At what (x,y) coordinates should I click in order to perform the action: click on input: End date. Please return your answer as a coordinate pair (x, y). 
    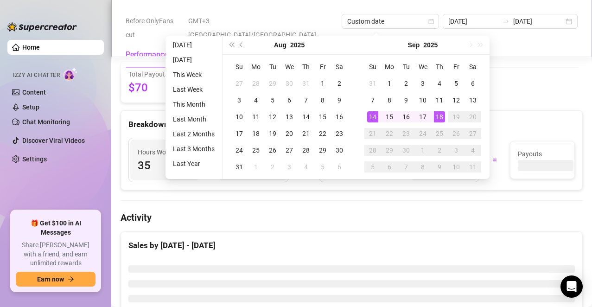
    Looking at the image, I should click on (538, 21).